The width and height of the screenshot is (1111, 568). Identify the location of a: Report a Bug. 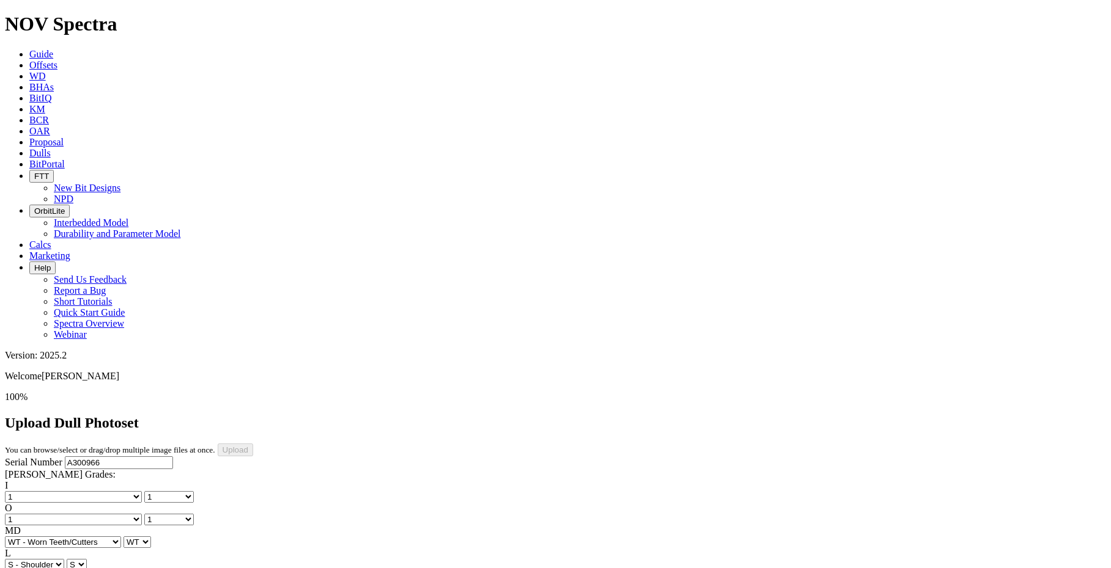
(79, 290).